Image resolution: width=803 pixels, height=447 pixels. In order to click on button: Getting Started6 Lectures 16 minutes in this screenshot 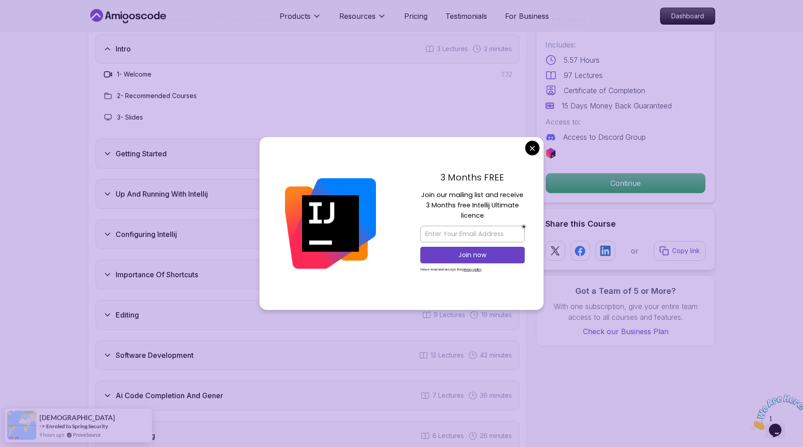, I will do `click(308, 154)`.